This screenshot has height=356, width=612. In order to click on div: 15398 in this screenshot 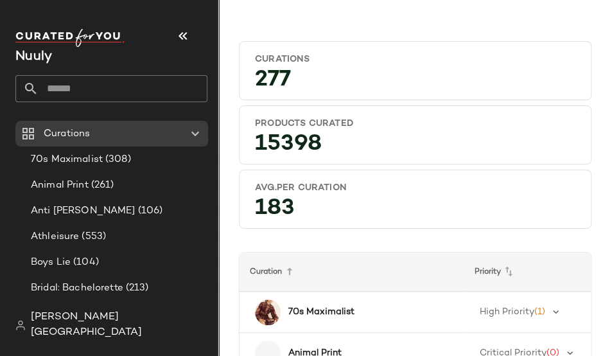, I will do `click(415, 146)`.